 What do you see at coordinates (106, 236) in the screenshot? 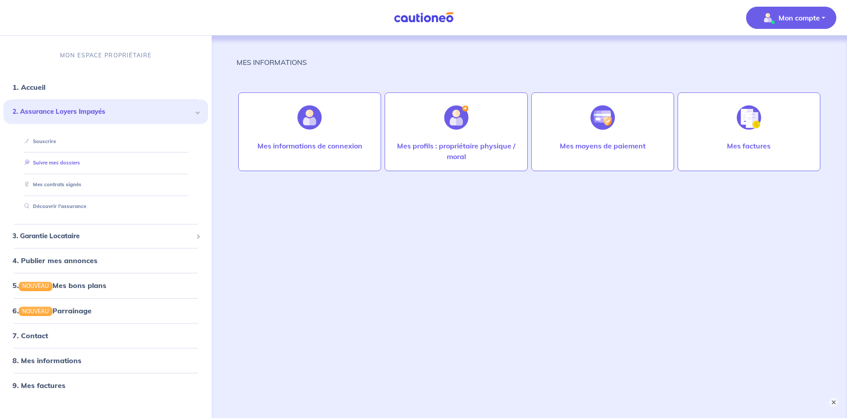
I see `div: 3. Garantie Locataire` at bounding box center [106, 236].